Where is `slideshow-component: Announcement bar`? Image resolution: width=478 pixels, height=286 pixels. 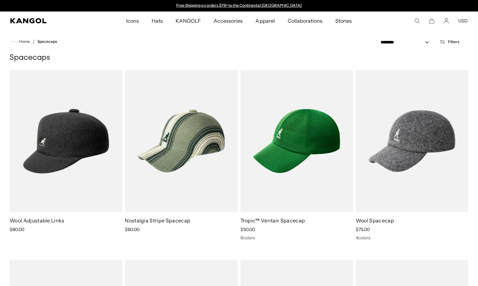
slideshow-component: Announcement bar is located at coordinates (239, 6).